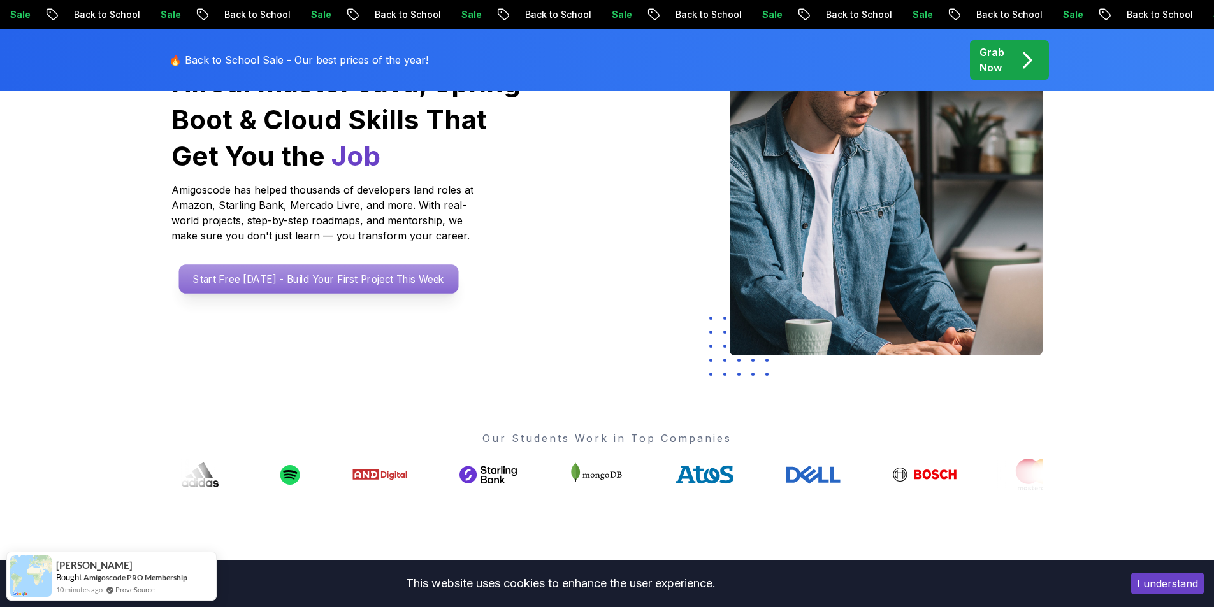  Describe the element at coordinates (347, 101) in the screenshot. I see `h1: Go From Learning to Hired: Master Java, Spring Boot & Cloud Skills That Get You the` at that location.